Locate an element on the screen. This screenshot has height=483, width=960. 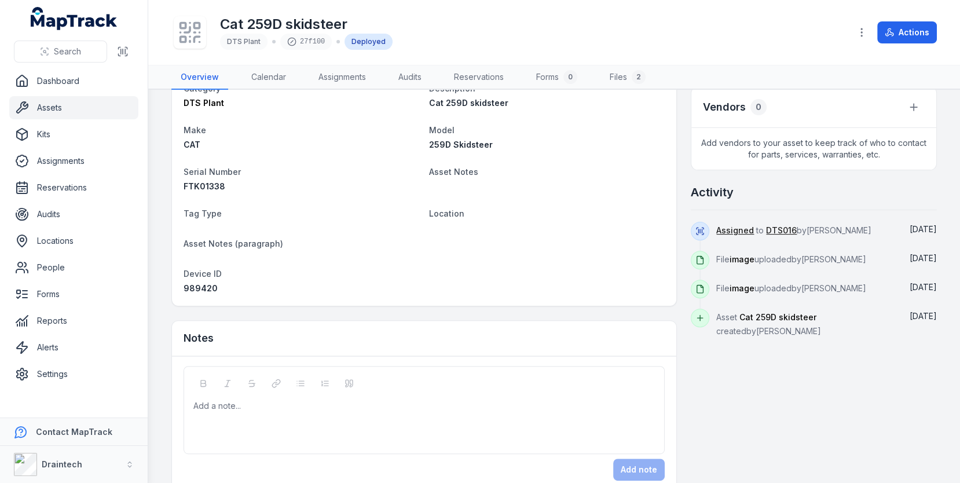
a: MapTrack is located at coordinates (74, 19).